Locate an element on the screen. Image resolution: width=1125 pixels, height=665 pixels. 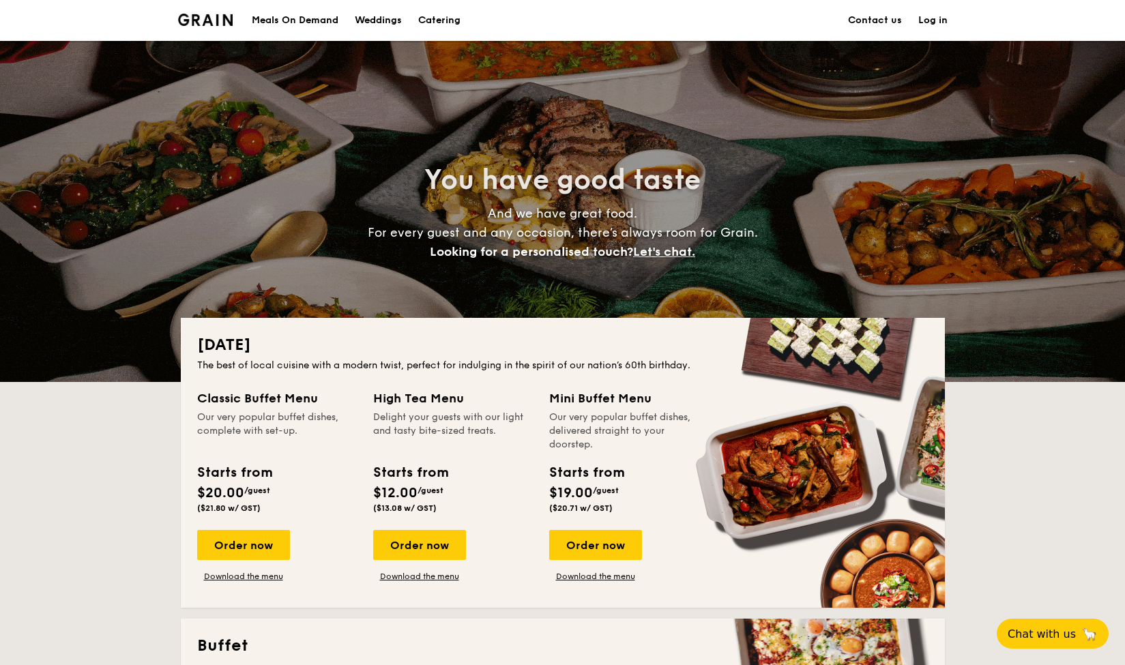
a: Logotype is located at coordinates (205, 20).